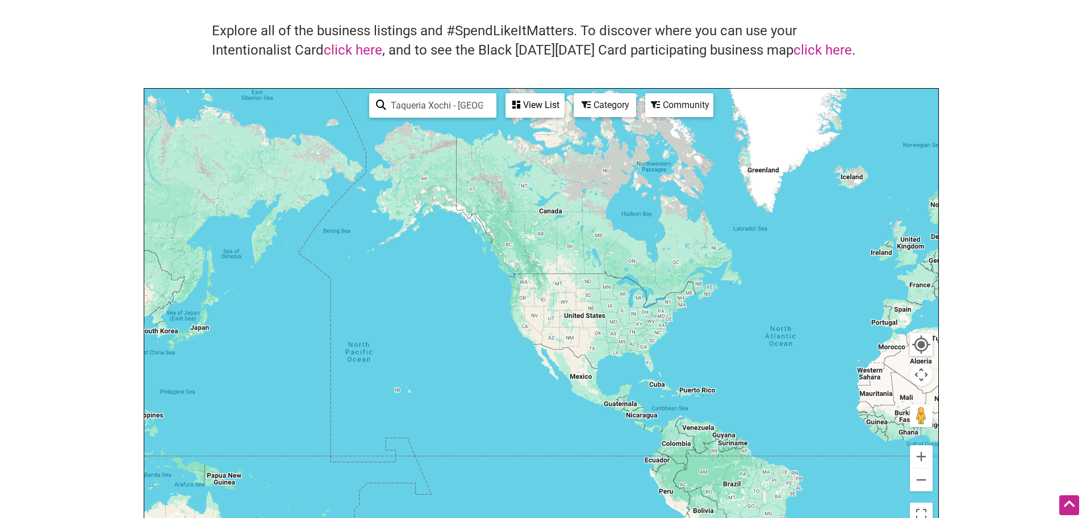 The height and width of the screenshot is (518, 1082). I want to click on button: Zoom in, so click(921, 456).